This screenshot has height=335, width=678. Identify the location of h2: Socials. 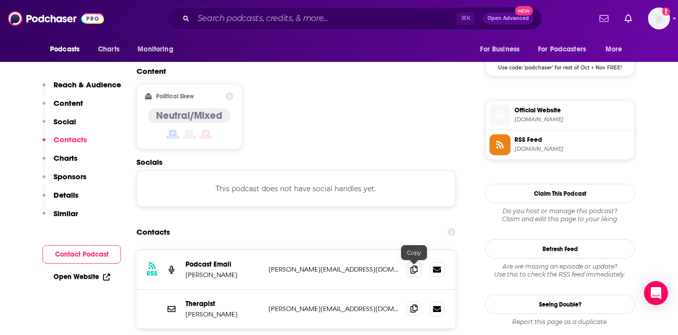
(296, 162).